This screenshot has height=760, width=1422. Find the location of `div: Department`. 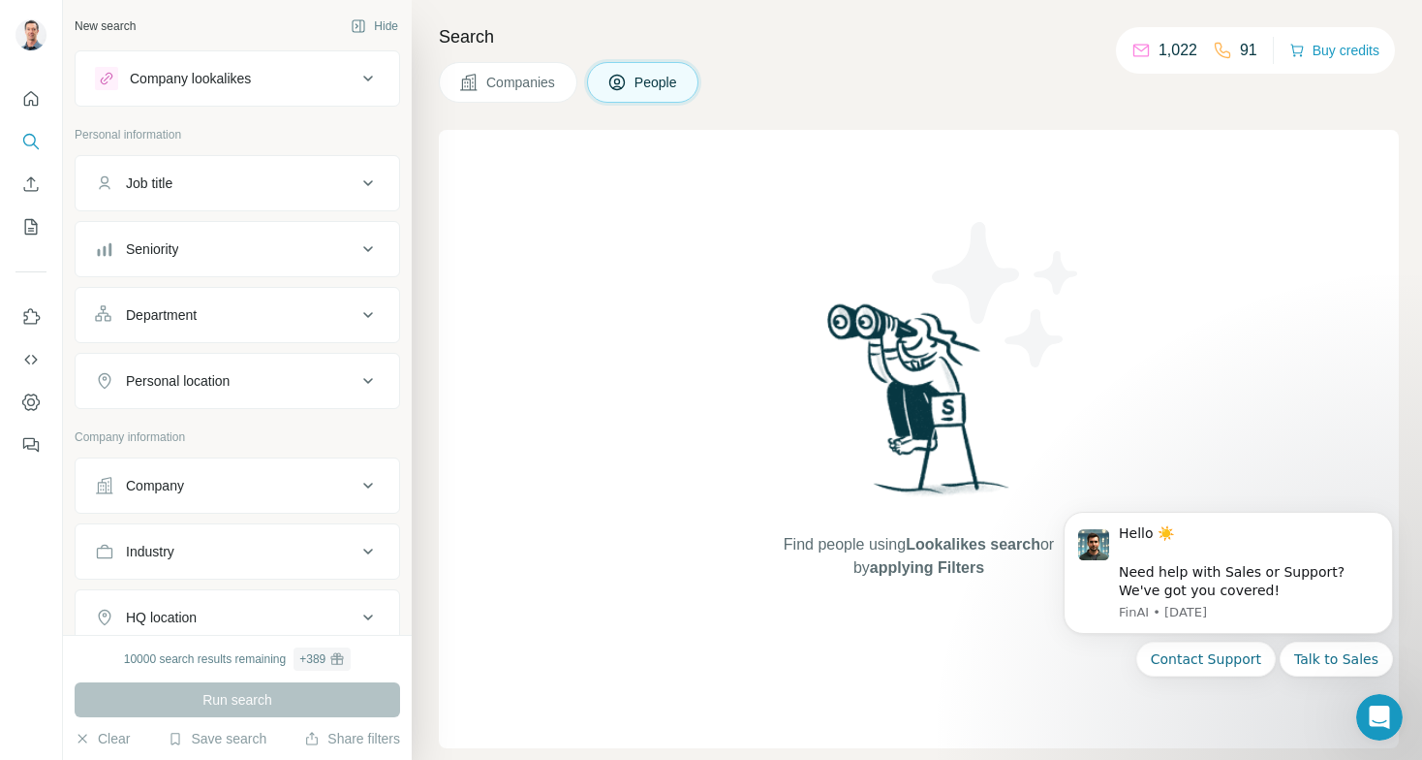

div: Department is located at coordinates (161, 315).